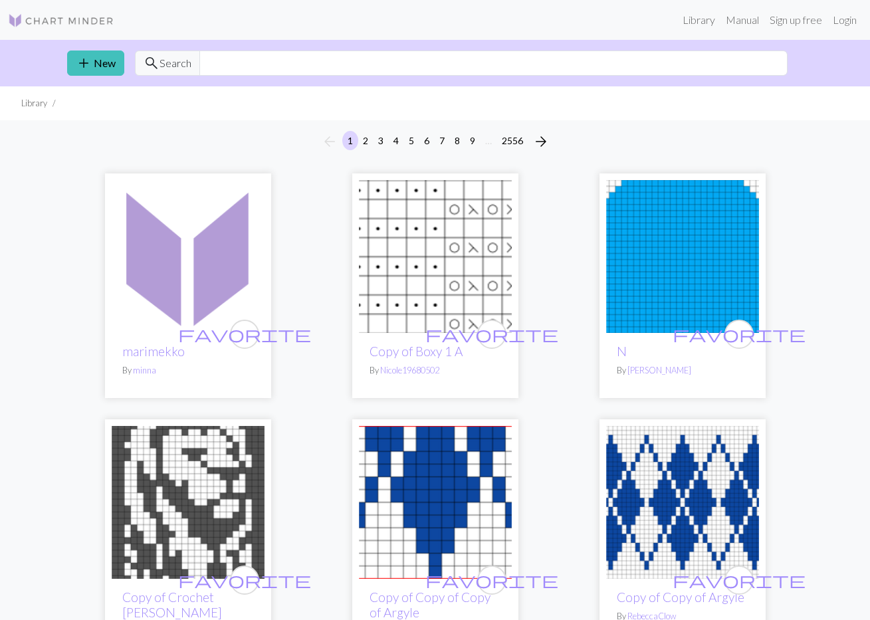 The image size is (870, 620). Describe the element at coordinates (796, 20) in the screenshot. I see `a: Sign up free` at that location.